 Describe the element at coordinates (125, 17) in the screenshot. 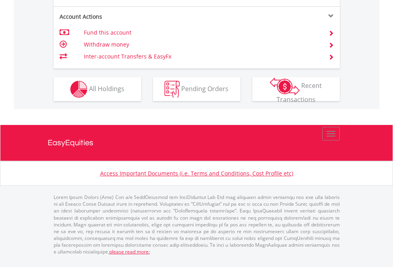

I see `div: Account Actions` at that location.